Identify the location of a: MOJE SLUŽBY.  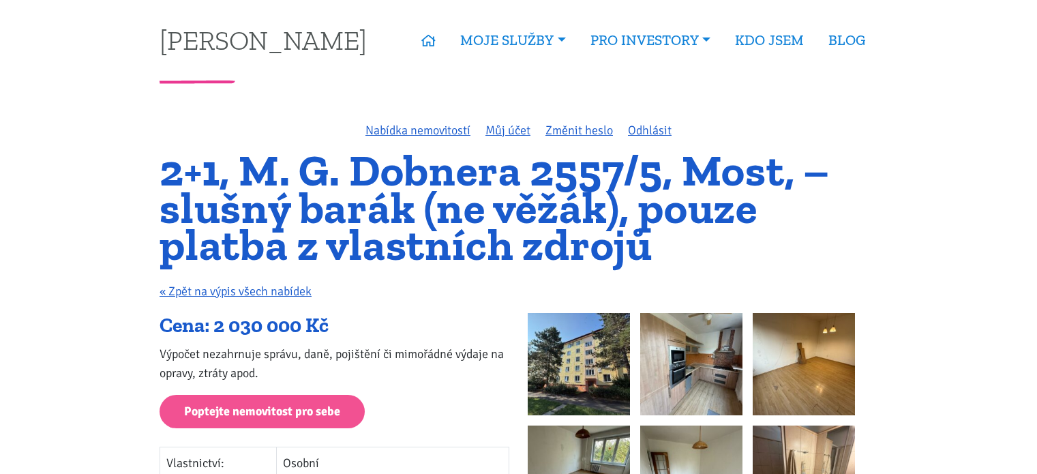
(513, 40).